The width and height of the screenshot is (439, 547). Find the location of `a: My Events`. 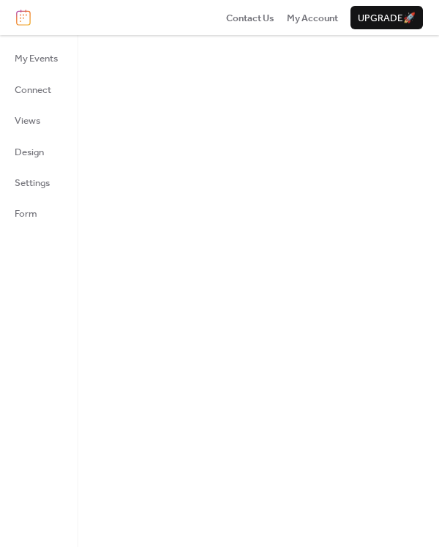

a: My Events is located at coordinates (36, 58).